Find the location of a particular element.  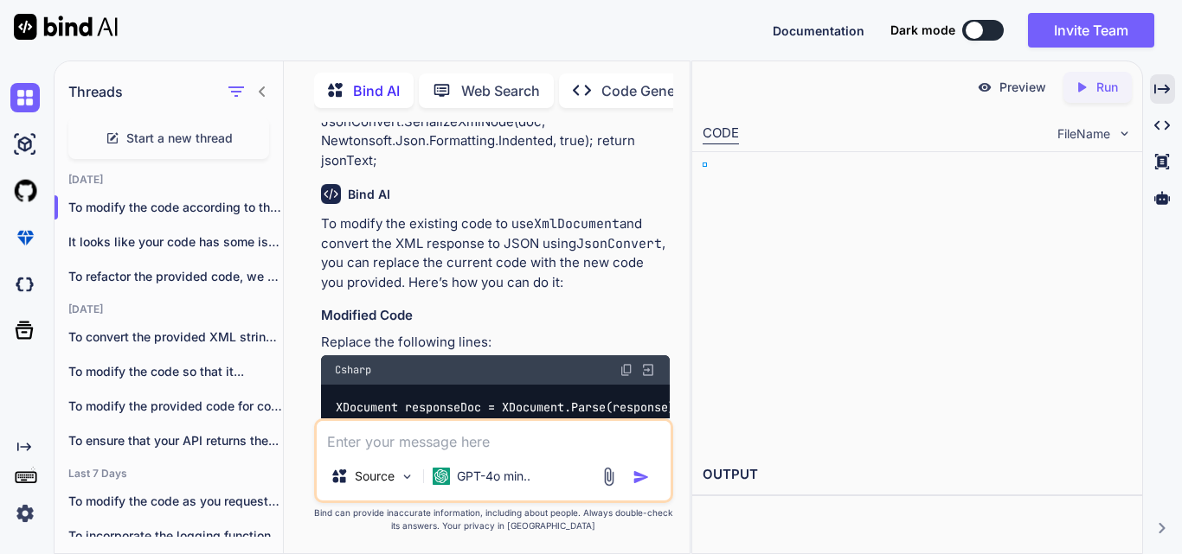

code: XmlDocument is located at coordinates (576, 224).